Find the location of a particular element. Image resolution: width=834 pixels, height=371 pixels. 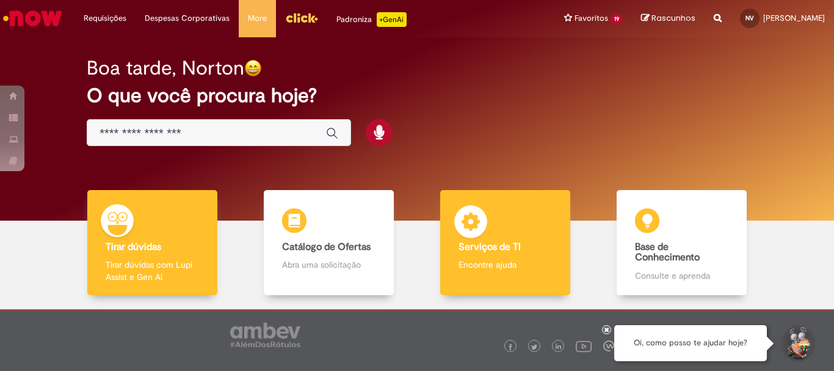

b: Catálogo de Ofertas is located at coordinates (326, 247).